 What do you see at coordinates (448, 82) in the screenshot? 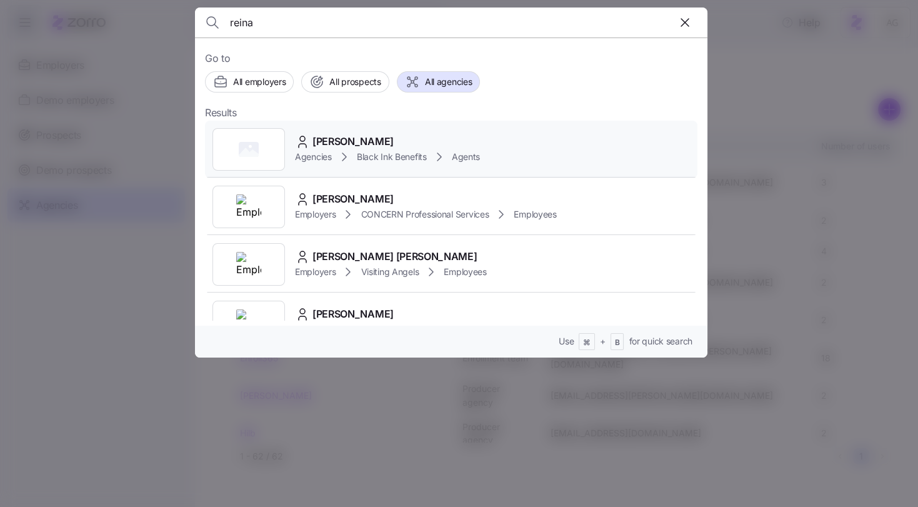
I see `span: All agencies` at bounding box center [448, 82].